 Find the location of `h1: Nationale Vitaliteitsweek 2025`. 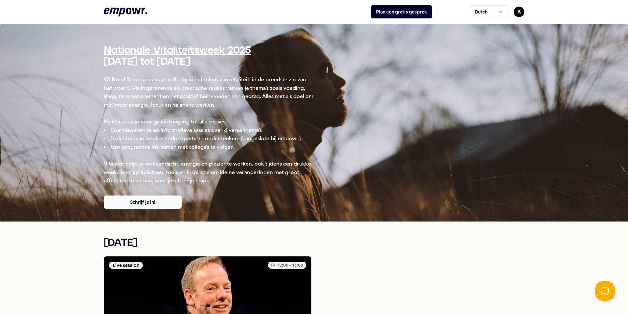

h1: Nationale Vitaliteitsweek 2025 is located at coordinates (314, 51).